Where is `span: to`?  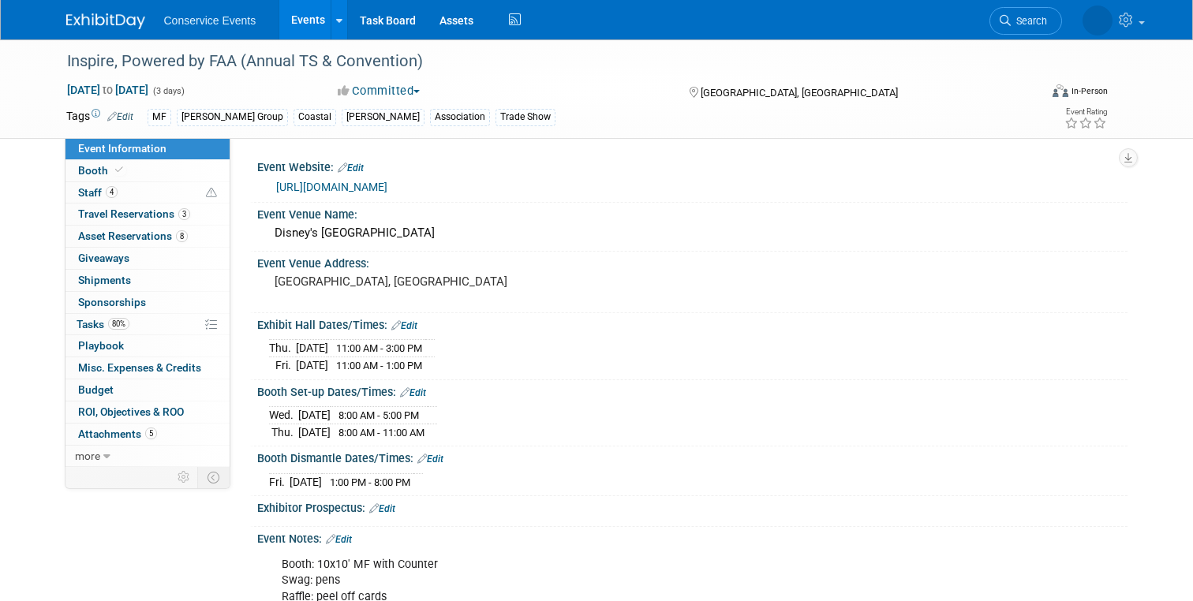 span: to is located at coordinates (107, 90).